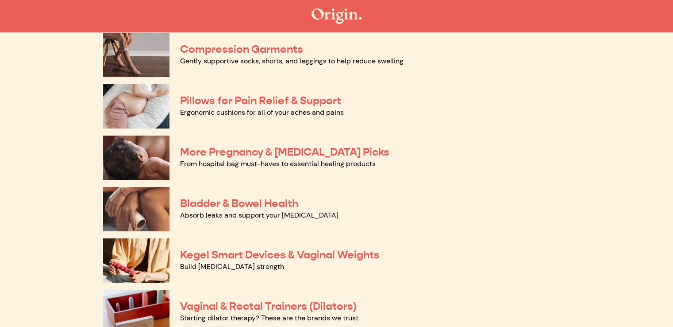  What do you see at coordinates (136, 158) in the screenshot?
I see `img: More Pregnancy & Postpartum Picks` at bounding box center [136, 158].